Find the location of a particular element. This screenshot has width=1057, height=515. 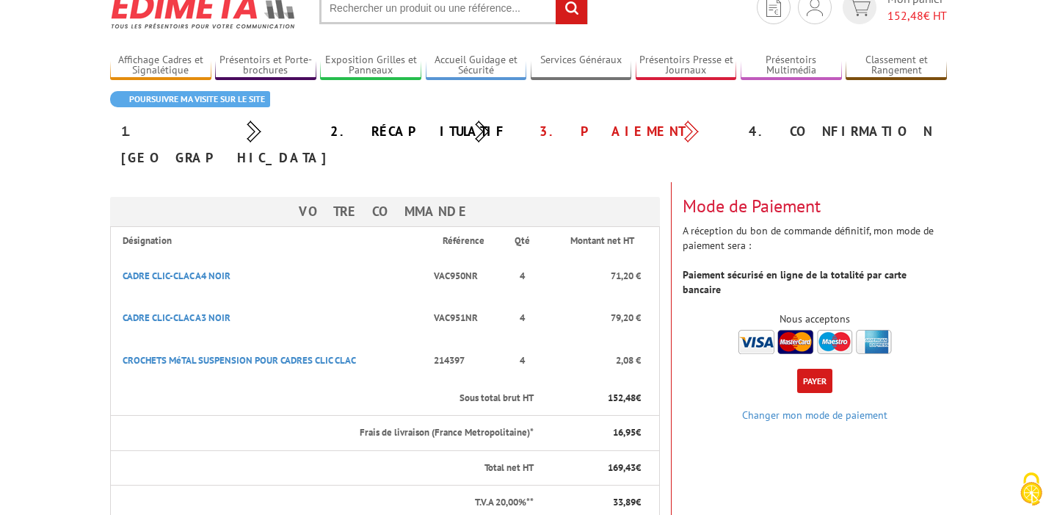

a: Classement et Rangement is located at coordinates (896, 65).